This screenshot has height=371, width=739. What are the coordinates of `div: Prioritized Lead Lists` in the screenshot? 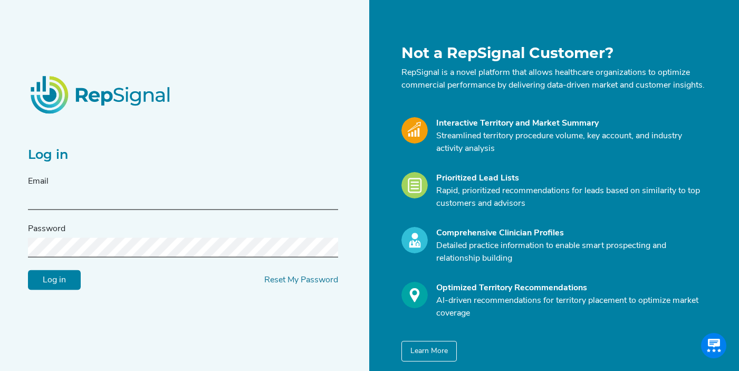 It's located at (571, 178).